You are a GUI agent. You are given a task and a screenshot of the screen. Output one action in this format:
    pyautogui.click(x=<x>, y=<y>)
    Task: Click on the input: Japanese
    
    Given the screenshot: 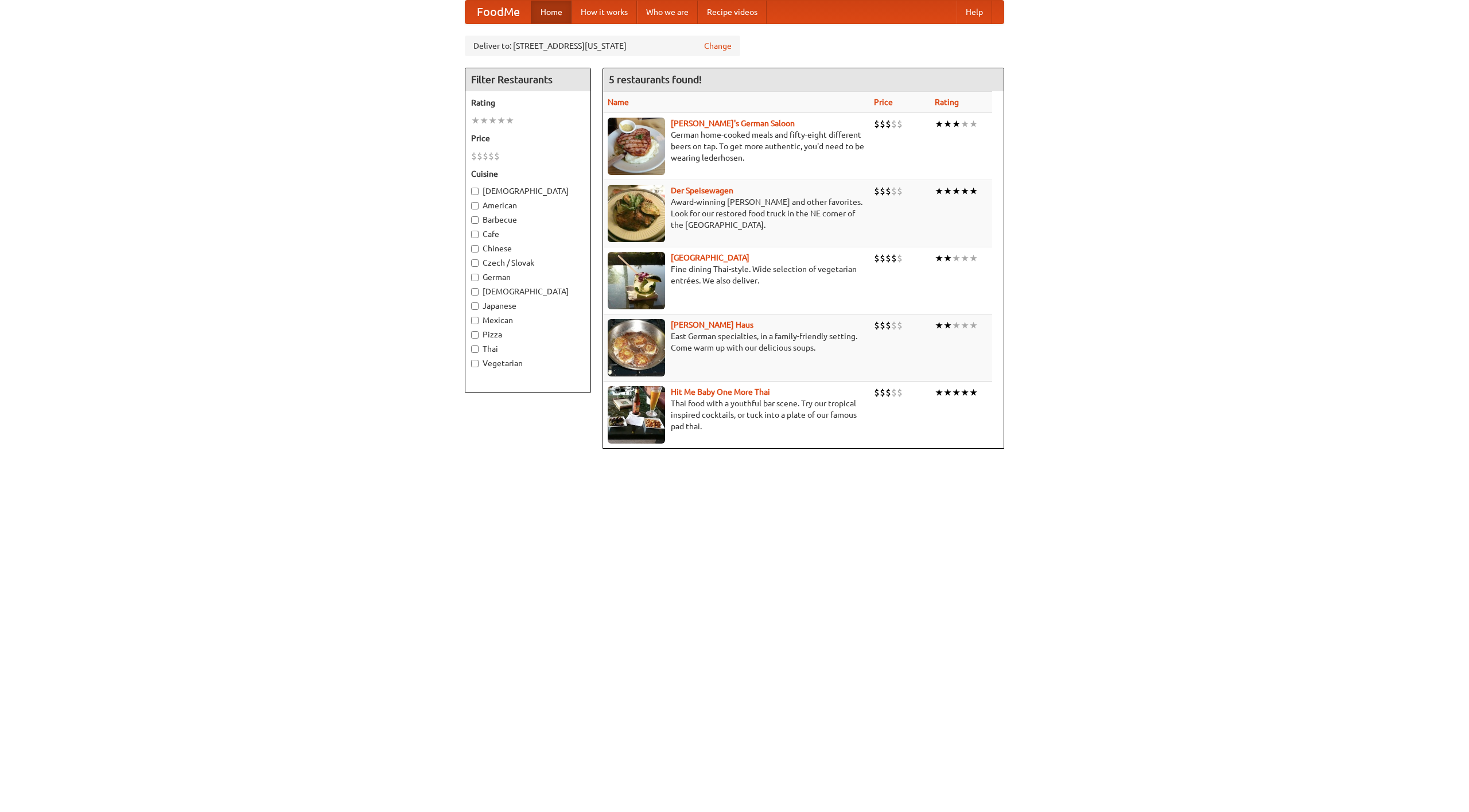 What is the action you would take?
    pyautogui.click(x=474, y=306)
    